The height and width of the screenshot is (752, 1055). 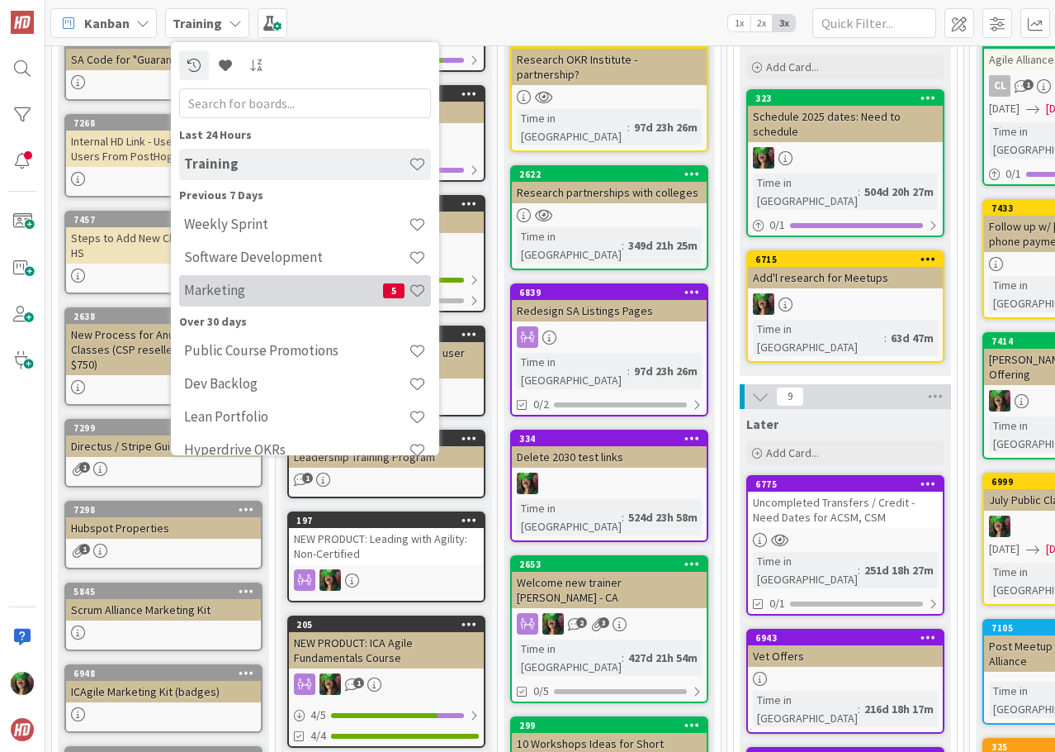 I want to click on span: 0/2, so click(x=541, y=404).